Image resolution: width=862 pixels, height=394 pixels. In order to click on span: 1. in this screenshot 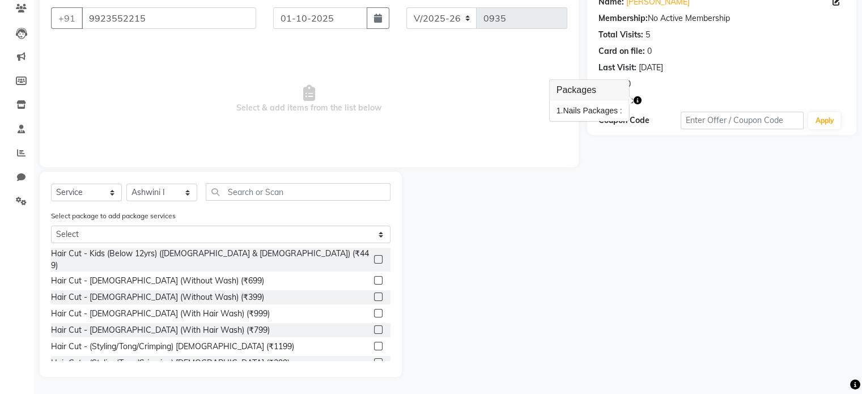, I will do `click(560, 110)`.